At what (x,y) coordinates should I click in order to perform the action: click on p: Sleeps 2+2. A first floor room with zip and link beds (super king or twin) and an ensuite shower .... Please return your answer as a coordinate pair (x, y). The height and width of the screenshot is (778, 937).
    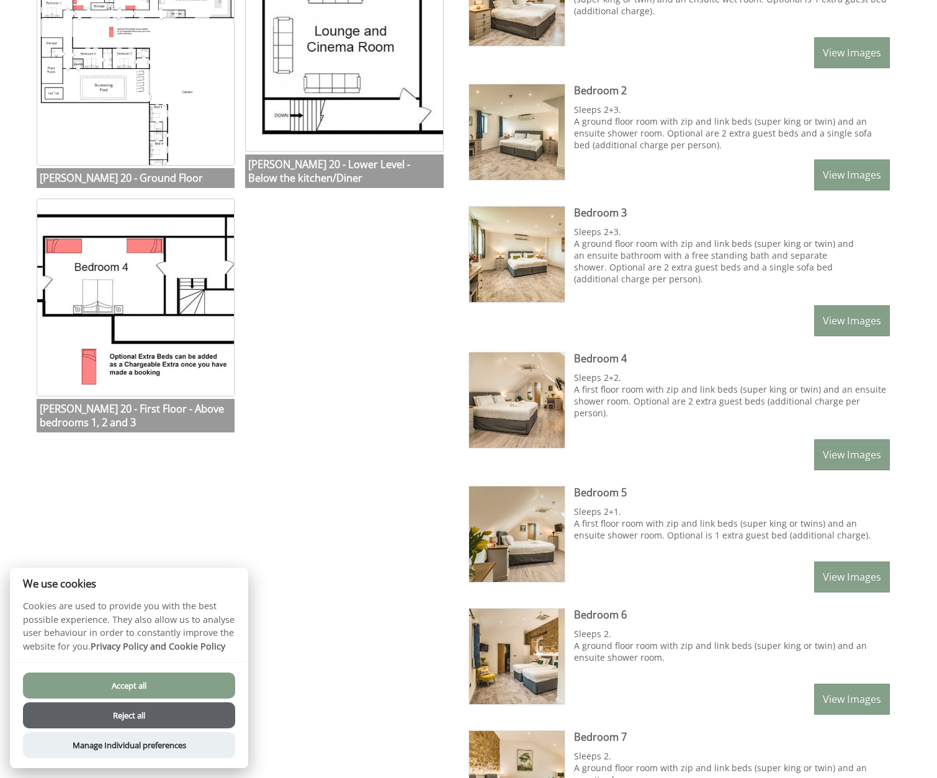
    Looking at the image, I should click on (731, 401).